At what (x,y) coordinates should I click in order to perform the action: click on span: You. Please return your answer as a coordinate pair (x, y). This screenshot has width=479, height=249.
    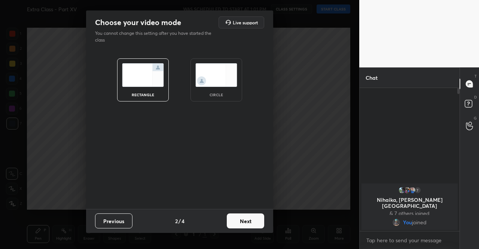
    Looking at the image, I should click on (407, 222).